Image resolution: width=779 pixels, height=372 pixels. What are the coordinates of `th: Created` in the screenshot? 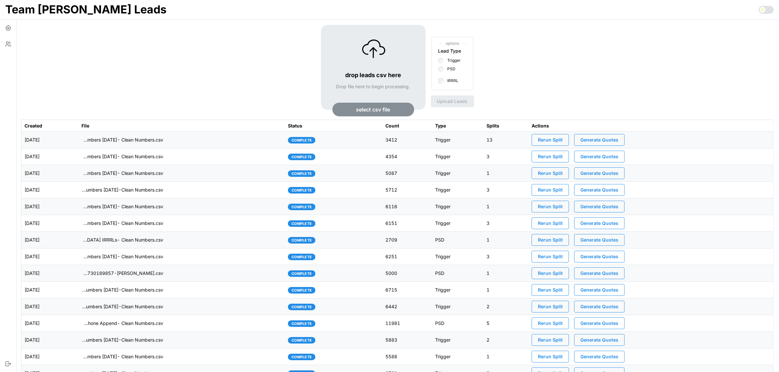 It's located at (50, 126).